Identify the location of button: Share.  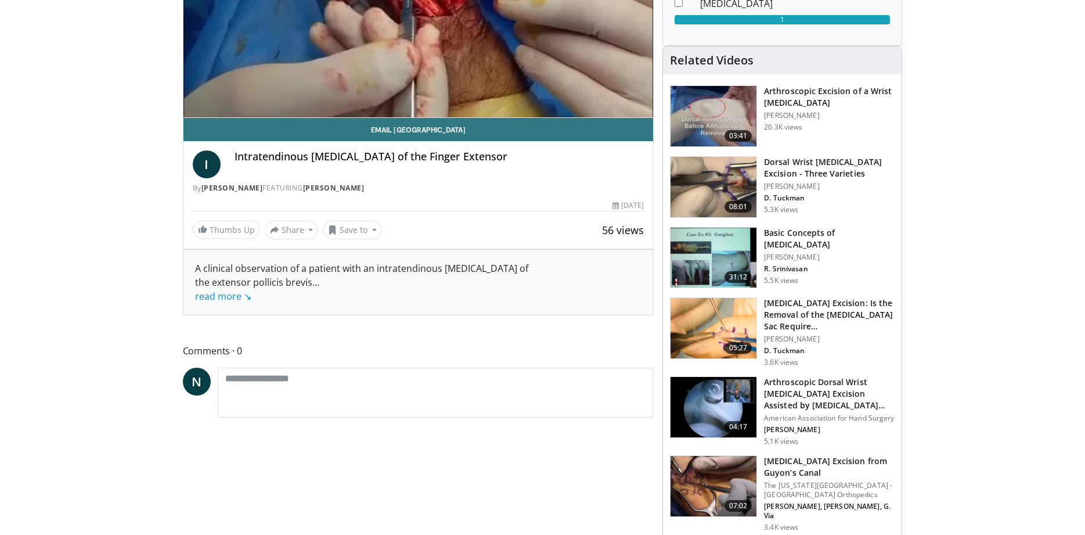
(291, 230).